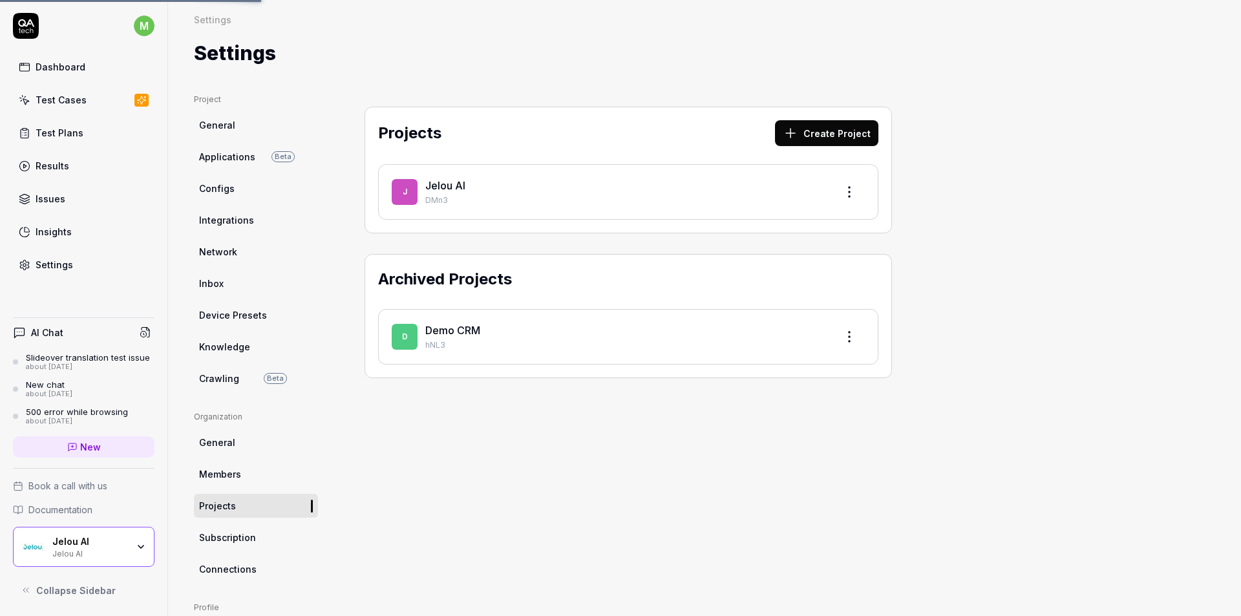 The height and width of the screenshot is (616, 1241). What do you see at coordinates (83, 590) in the screenshot?
I see `button: Collapse Sidebar` at bounding box center [83, 590].